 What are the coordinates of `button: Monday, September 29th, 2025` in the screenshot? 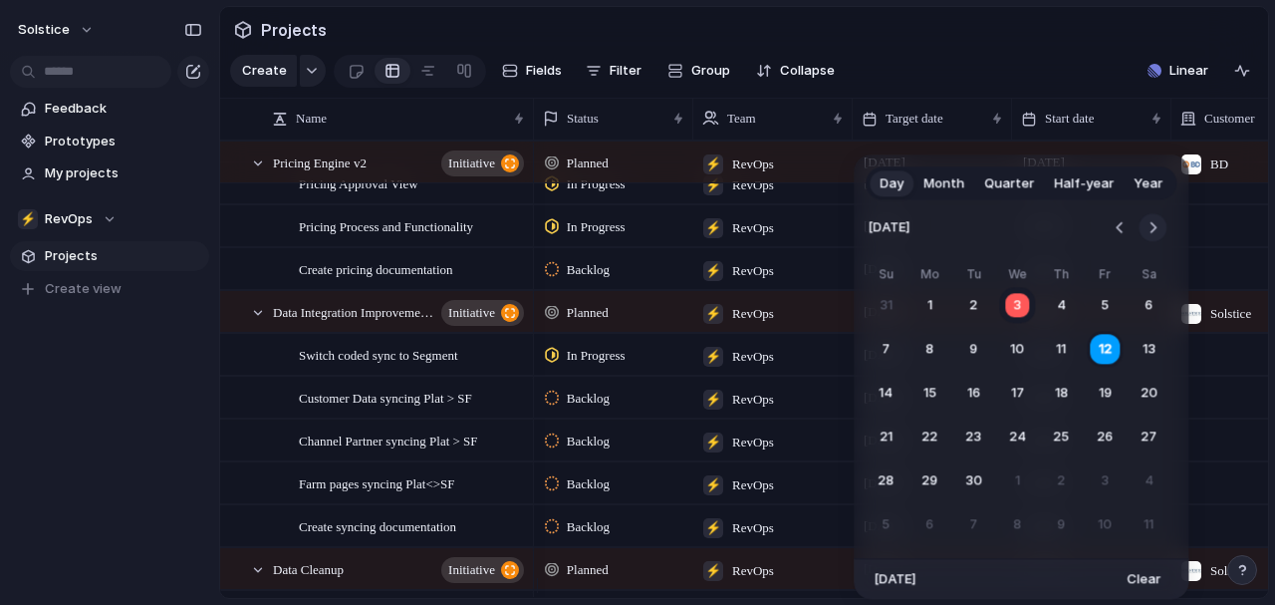 It's located at (929, 480).